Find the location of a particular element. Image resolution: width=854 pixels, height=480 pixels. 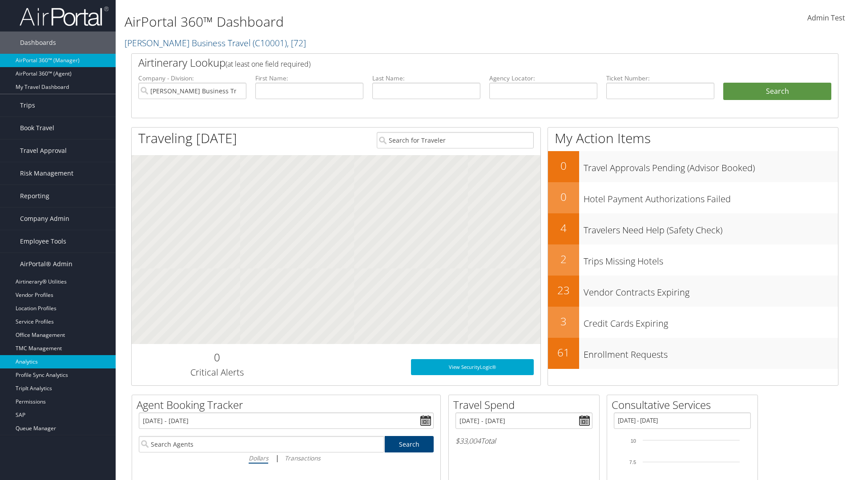

i: Dollars is located at coordinates (258, 458).